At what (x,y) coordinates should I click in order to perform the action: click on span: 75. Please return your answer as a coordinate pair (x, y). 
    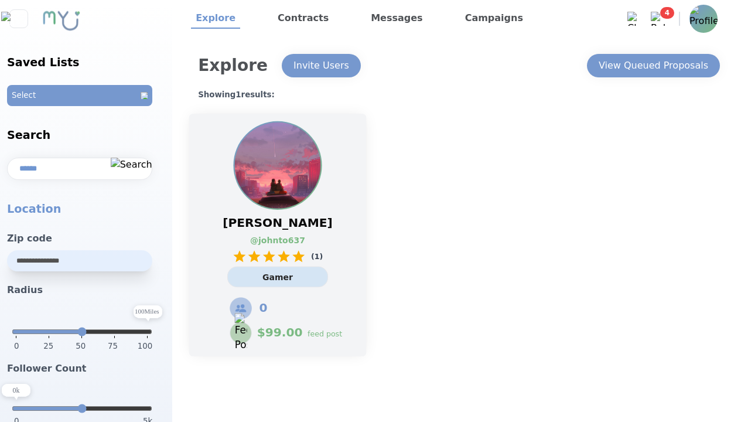
    Looking at the image, I should click on (112, 349).